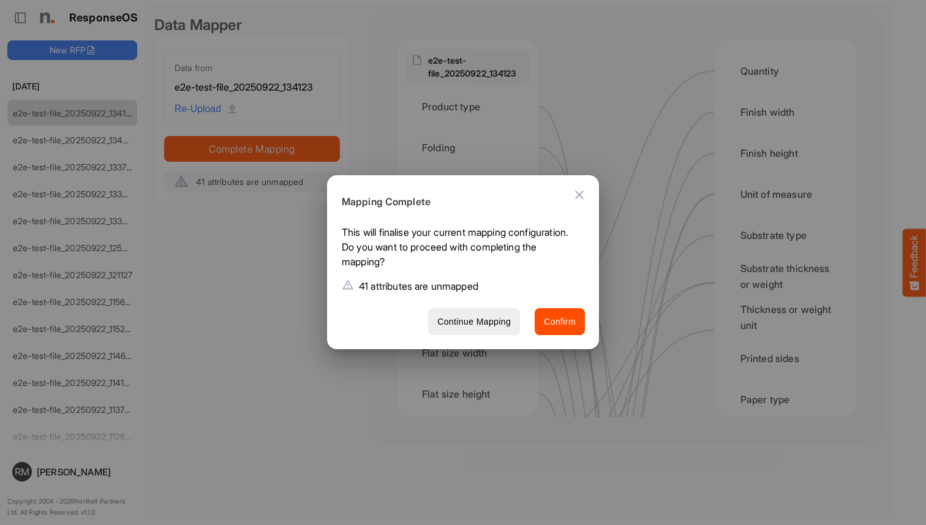 This screenshot has width=926, height=525. Describe the element at coordinates (418, 286) in the screenshot. I see `p: 41 attributes are unmapped` at that location.